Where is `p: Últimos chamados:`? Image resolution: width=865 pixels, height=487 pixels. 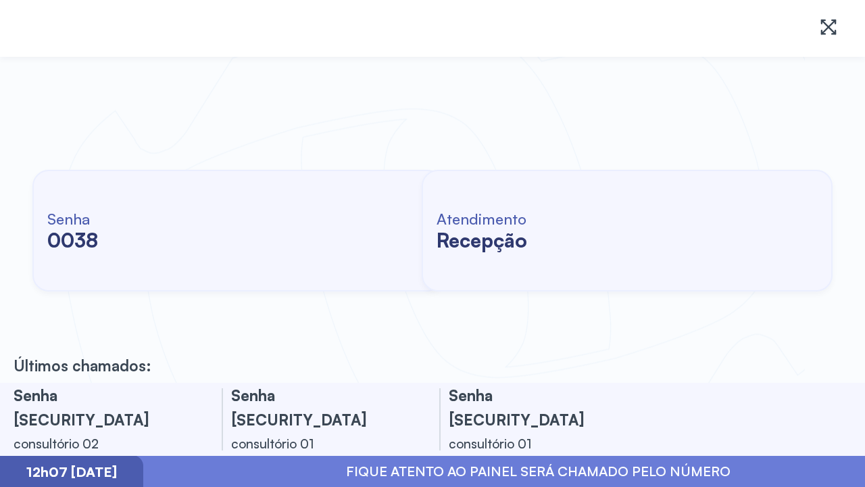
p: Últimos chamados: is located at coordinates (82, 365).